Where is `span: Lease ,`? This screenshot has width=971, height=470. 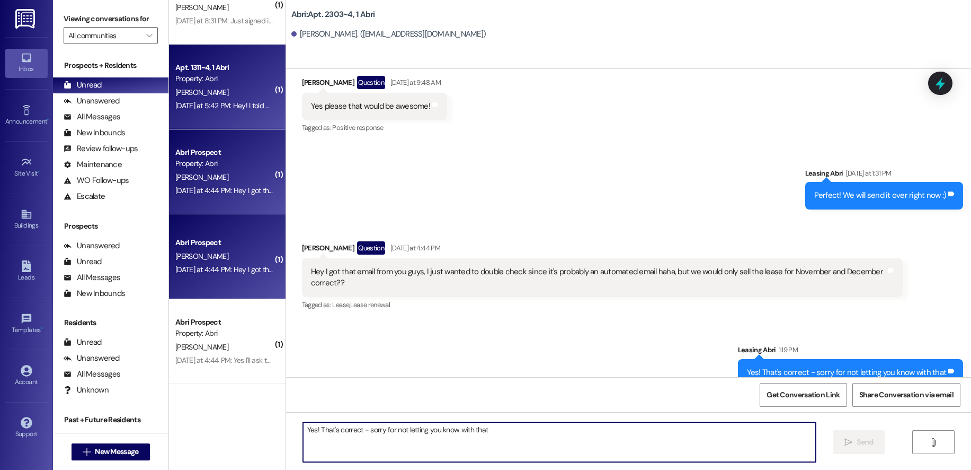
span: Lease , is located at coordinates (341, 304).